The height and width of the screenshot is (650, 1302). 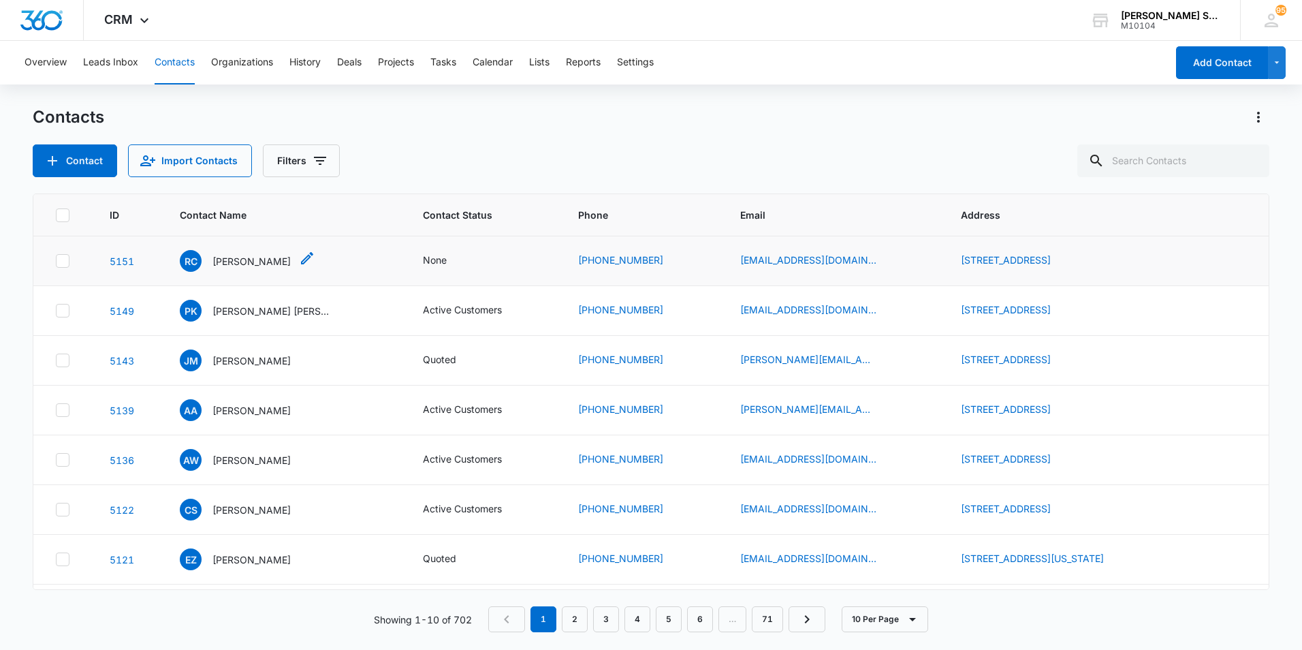 I want to click on button: Lists, so click(x=539, y=63).